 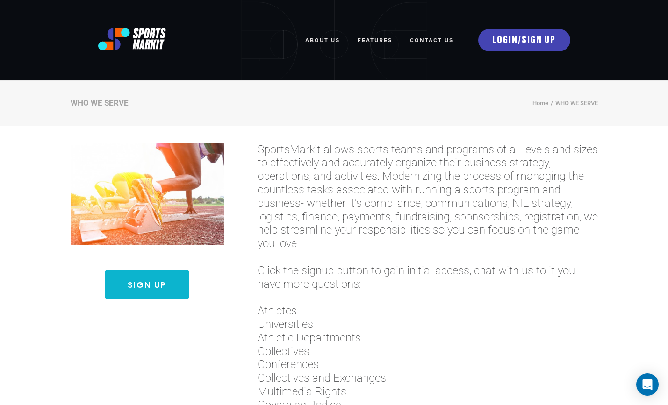 What do you see at coordinates (428, 352) in the screenshot?
I see `span: Collectives` at bounding box center [428, 352].